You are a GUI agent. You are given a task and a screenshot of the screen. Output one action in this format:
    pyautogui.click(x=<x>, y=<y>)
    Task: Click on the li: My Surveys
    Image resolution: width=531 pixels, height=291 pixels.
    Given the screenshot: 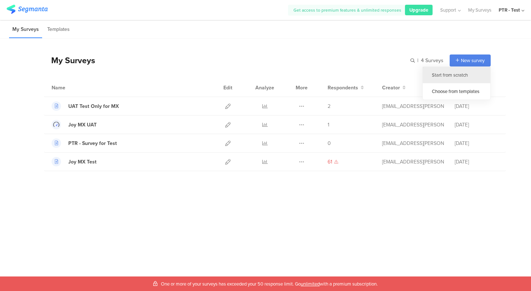 What is the action you would take?
    pyautogui.click(x=25, y=29)
    